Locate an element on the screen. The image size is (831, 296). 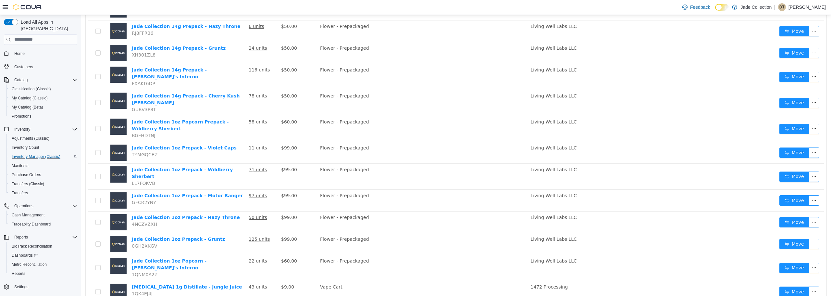
span: My Catalog (Classic) is located at coordinates (30, 98).